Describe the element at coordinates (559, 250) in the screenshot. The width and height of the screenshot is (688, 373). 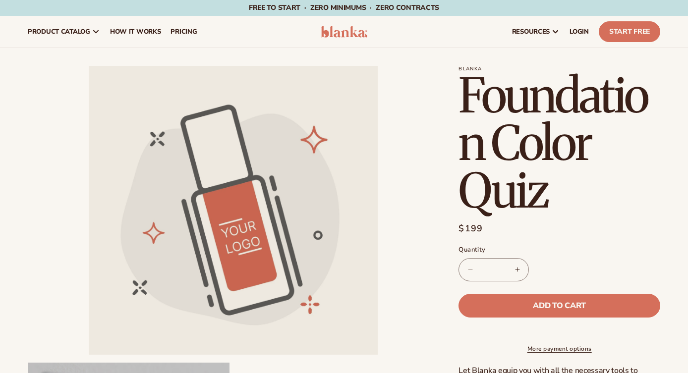
I see `label: Quantity` at that location.